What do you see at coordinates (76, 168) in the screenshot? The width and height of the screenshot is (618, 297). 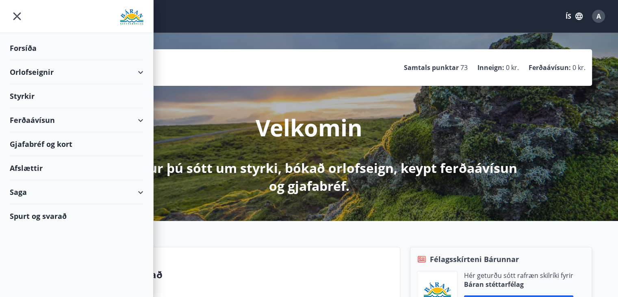 I see `div: Afslættir` at bounding box center [76, 168].